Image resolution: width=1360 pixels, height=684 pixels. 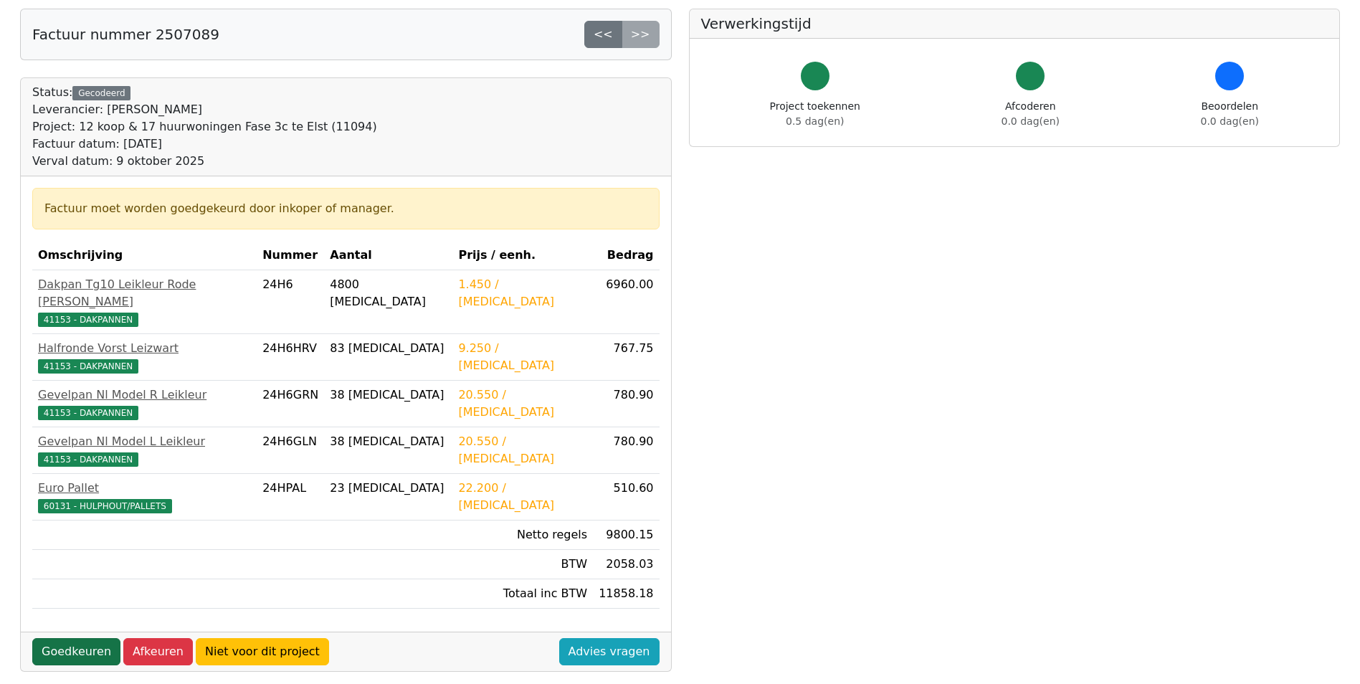 I want to click on td: 24H6, so click(x=290, y=302).